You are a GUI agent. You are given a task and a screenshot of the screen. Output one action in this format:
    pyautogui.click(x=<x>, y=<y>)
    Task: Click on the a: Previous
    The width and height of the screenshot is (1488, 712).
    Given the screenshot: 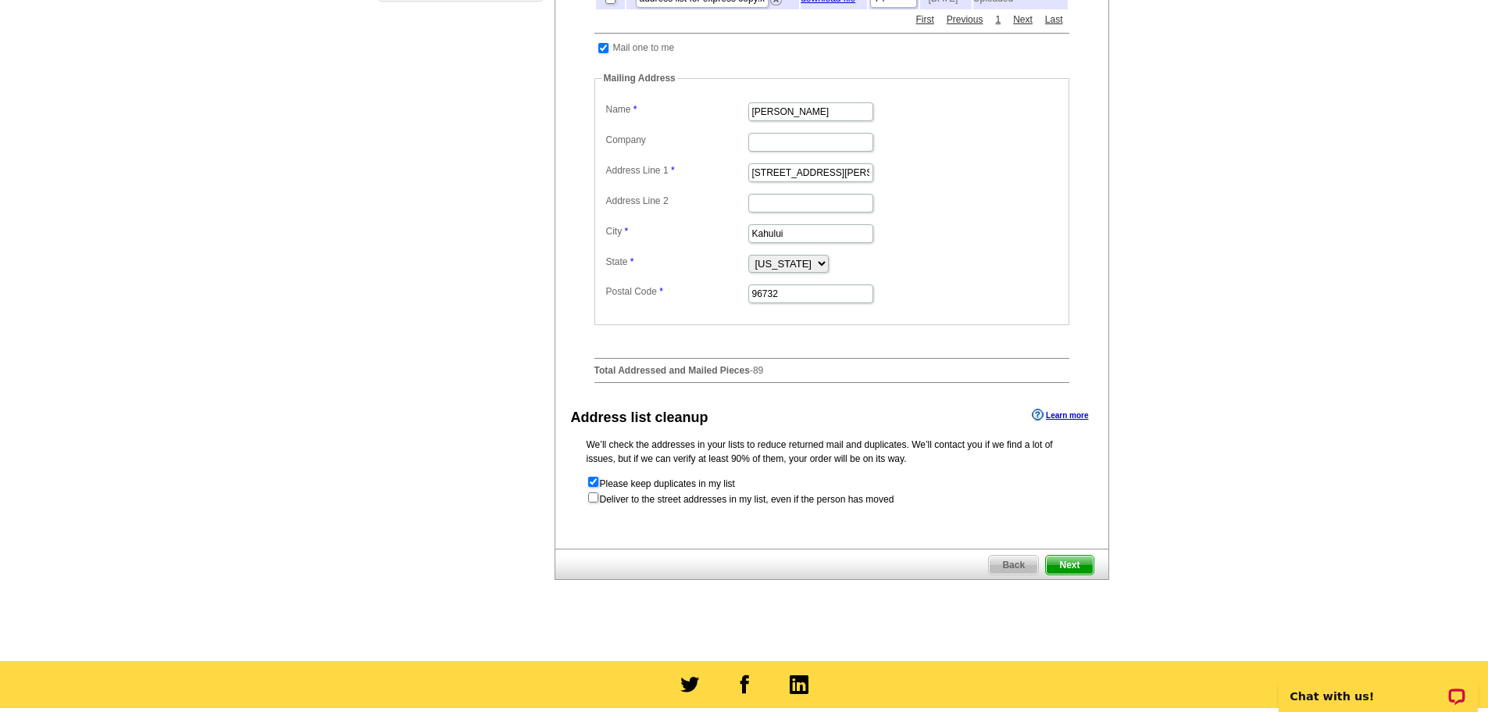 What is the action you would take?
    pyautogui.click(x=965, y=20)
    